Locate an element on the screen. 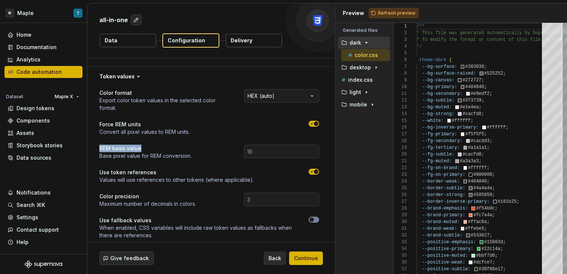 This screenshot has height=274, width=567. div: 4 is located at coordinates (400, 47).